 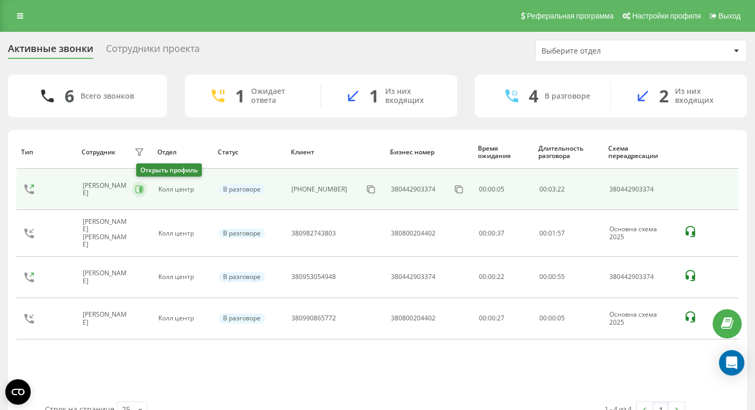 I want to click on div: Время ожидания, so click(x=503, y=152).